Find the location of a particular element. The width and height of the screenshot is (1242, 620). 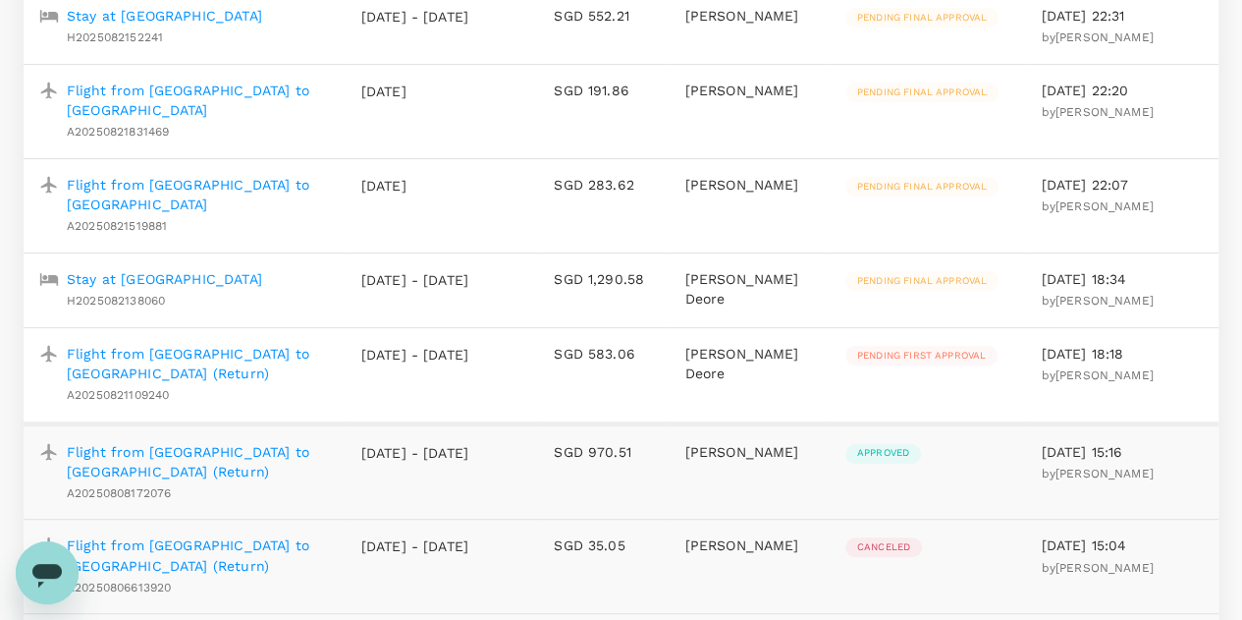

span: H2025082138060 is located at coordinates (116, 300).